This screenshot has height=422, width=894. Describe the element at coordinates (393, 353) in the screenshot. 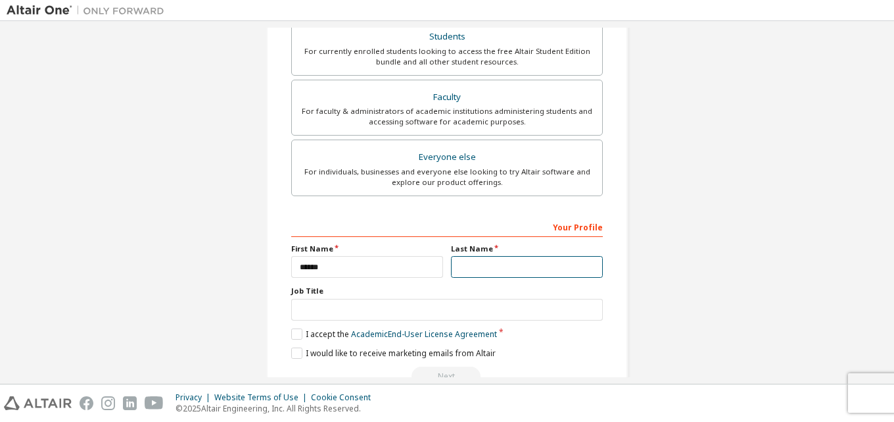

I see `label: I would like to receive marketing emails from Altair` at that location.